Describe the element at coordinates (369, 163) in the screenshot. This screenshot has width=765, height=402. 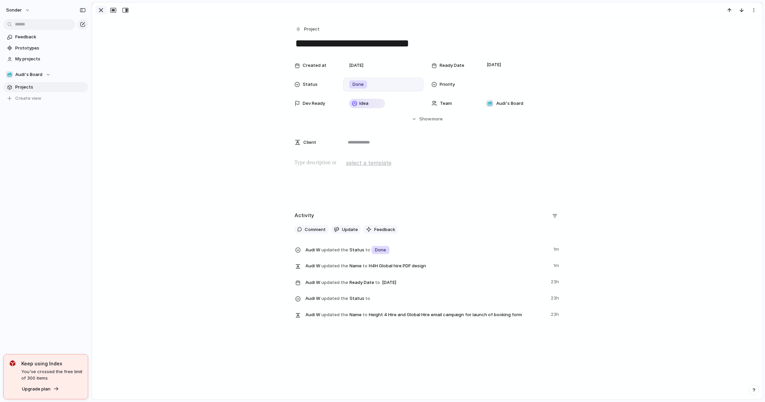
I see `span: select a template` at that location.